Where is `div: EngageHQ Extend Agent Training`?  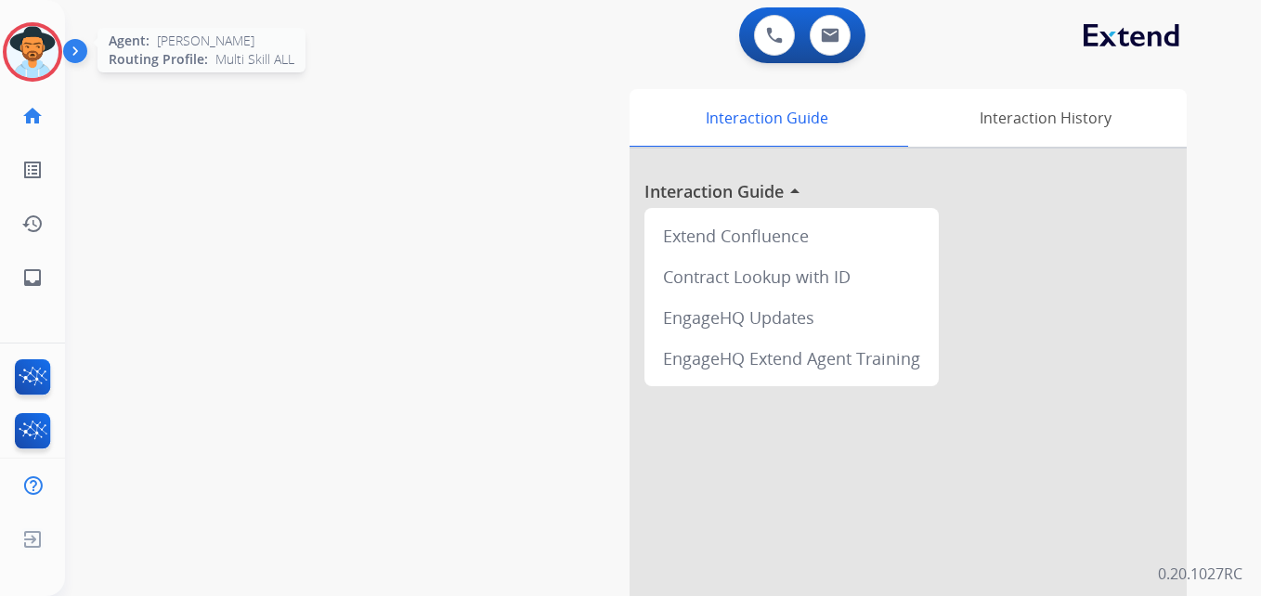
div: EngageHQ Extend Agent Training is located at coordinates (791, 358).